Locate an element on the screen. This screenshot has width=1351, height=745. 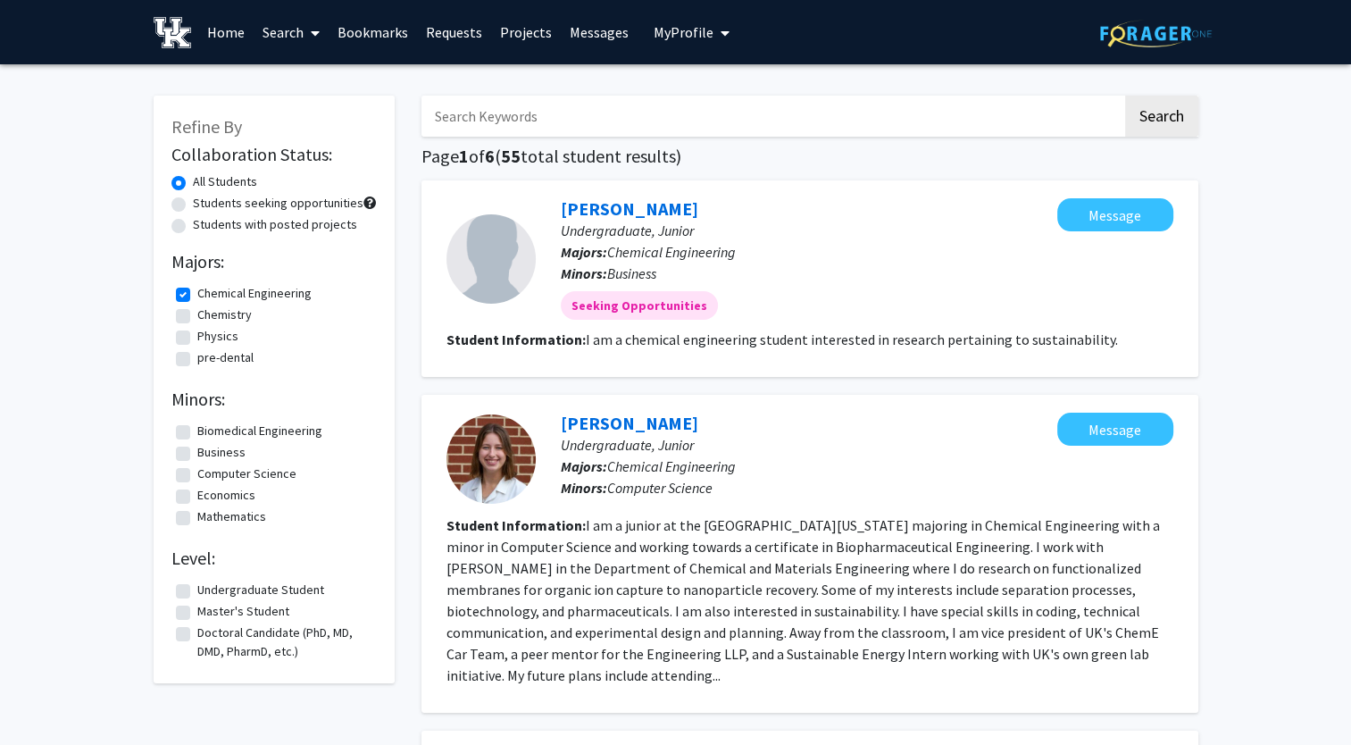
label: Business is located at coordinates (221, 452).